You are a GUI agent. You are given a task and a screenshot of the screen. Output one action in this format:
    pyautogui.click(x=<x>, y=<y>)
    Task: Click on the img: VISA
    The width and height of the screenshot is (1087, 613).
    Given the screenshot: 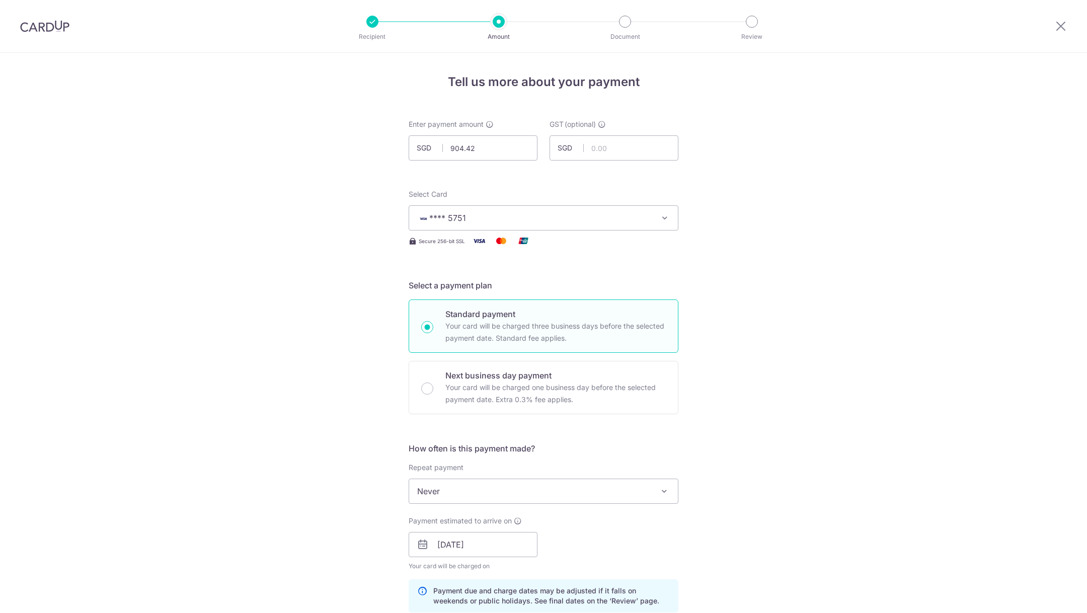 What is the action you would take?
    pyautogui.click(x=423, y=218)
    